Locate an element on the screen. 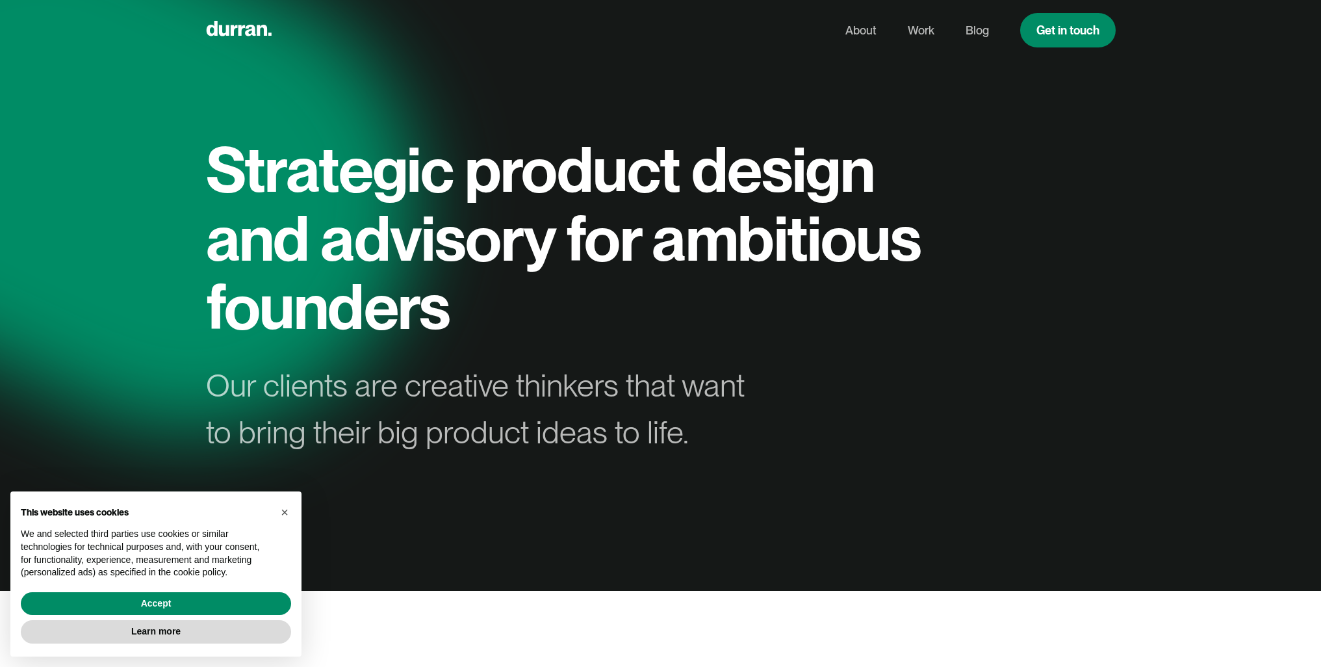 This screenshot has height=667, width=1321. a: About is located at coordinates (861, 31).